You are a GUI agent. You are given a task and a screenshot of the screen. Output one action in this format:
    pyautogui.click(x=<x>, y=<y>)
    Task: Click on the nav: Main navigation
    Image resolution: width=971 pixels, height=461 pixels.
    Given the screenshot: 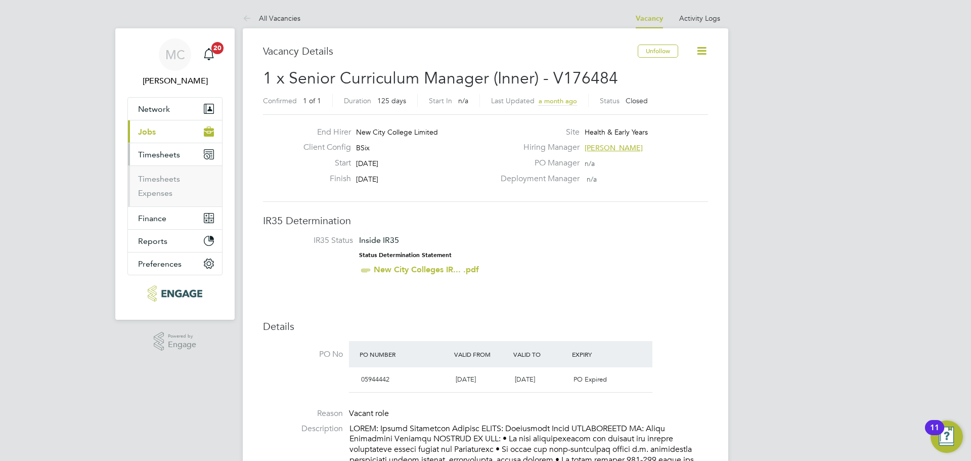 What is the action you would take?
    pyautogui.click(x=175, y=174)
    